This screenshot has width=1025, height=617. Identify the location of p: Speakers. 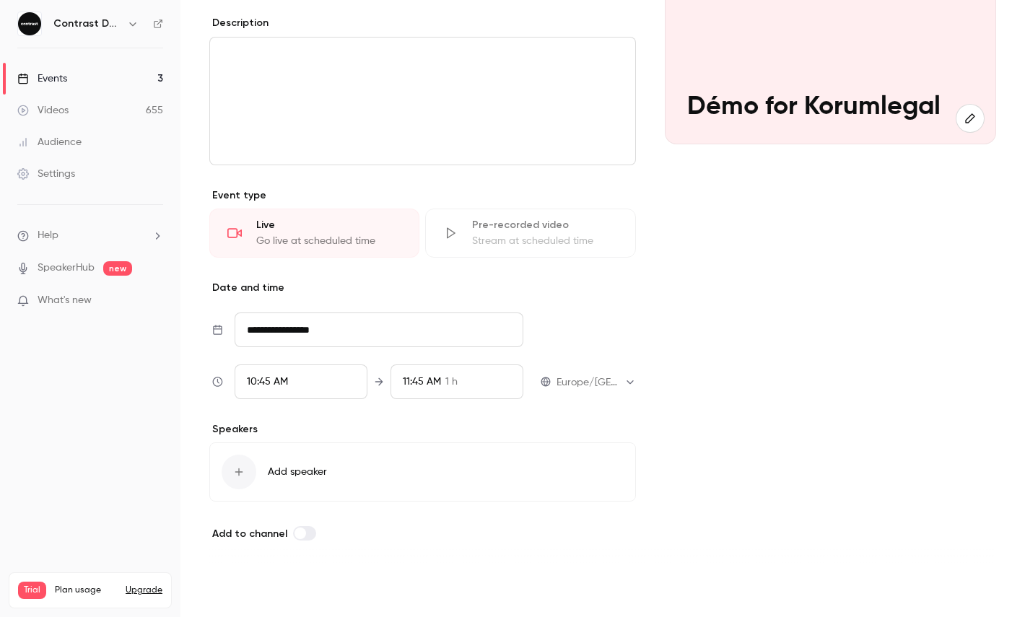
(422, 429).